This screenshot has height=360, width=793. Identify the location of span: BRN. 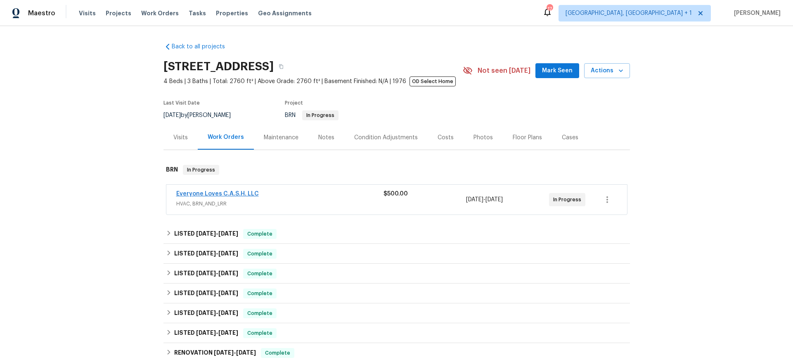
(312, 115).